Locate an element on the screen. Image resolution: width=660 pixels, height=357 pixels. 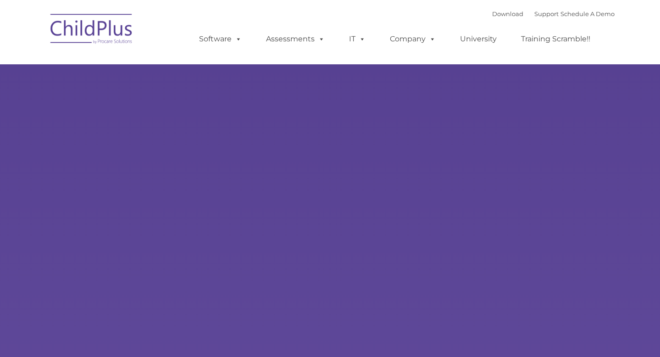
a: Download is located at coordinates (508, 14).